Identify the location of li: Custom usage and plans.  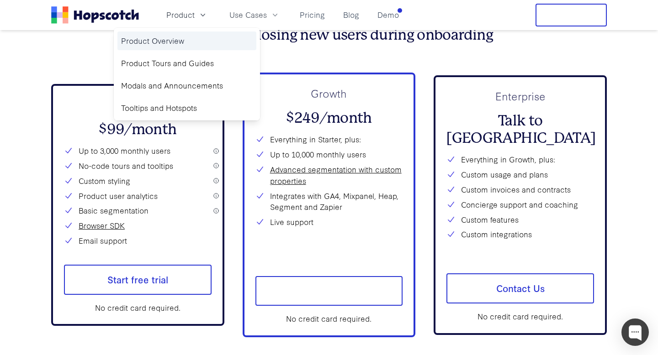
(520, 175).